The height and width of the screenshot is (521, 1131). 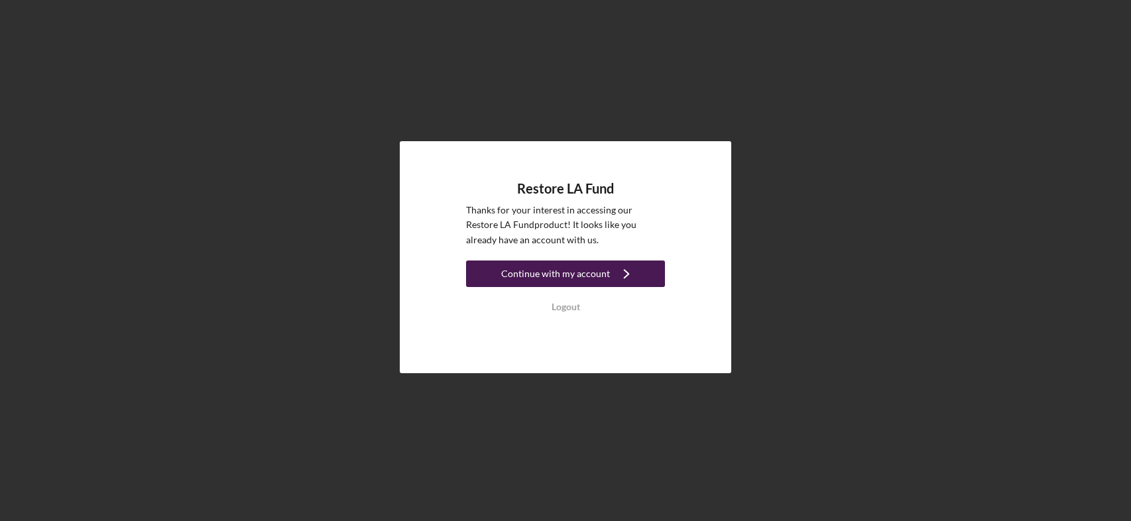 What do you see at coordinates (555, 274) in the screenshot?
I see `div: Continue with my account` at bounding box center [555, 274].